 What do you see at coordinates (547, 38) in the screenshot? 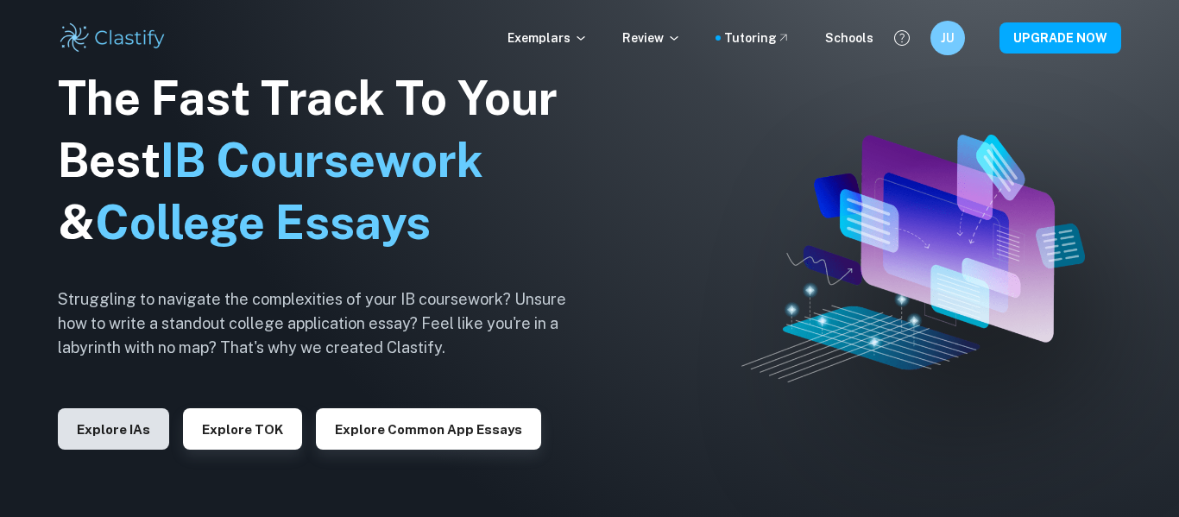
I see `p: Exemplars` at bounding box center [547, 38].